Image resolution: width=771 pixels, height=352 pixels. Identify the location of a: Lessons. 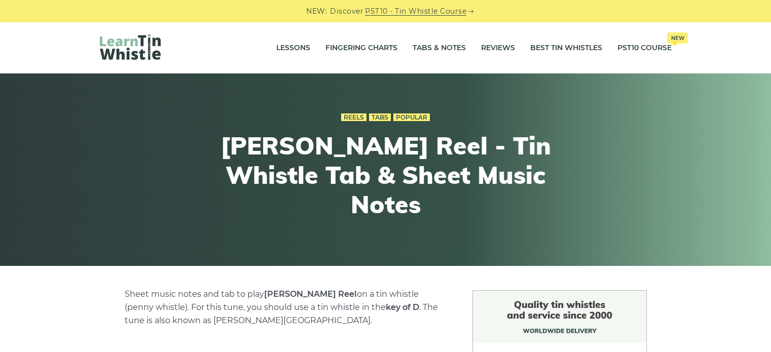
(293, 48).